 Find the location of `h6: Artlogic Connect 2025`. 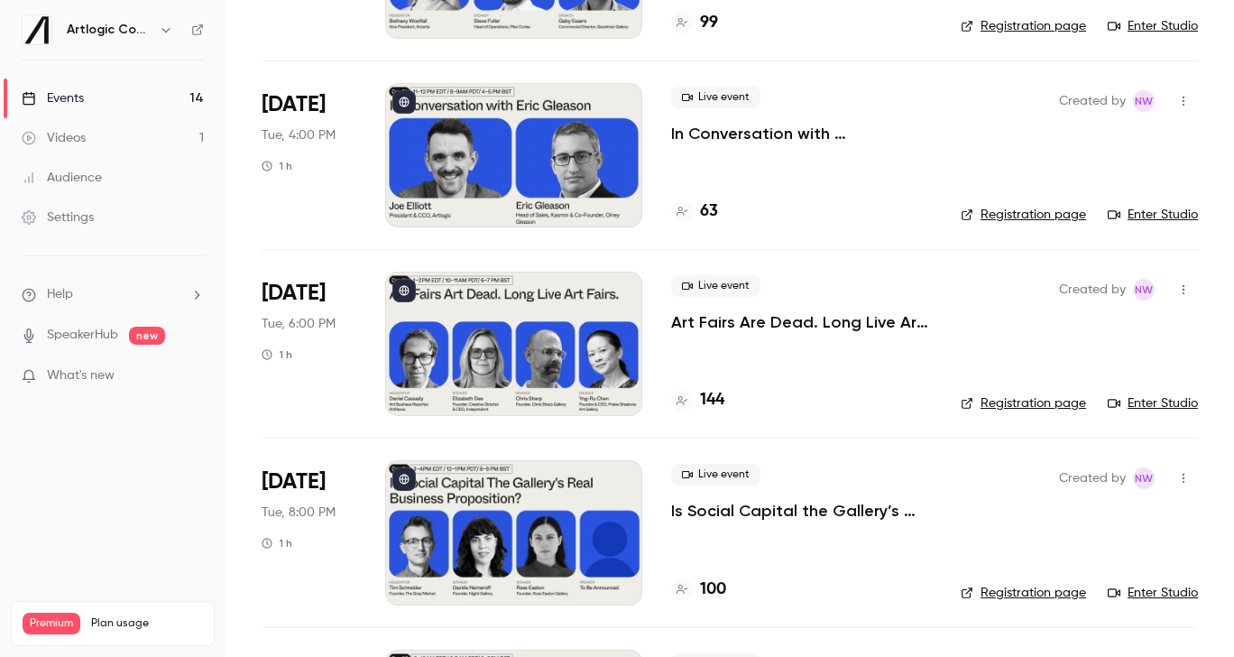

h6: Artlogic Connect 2025 is located at coordinates (109, 30).